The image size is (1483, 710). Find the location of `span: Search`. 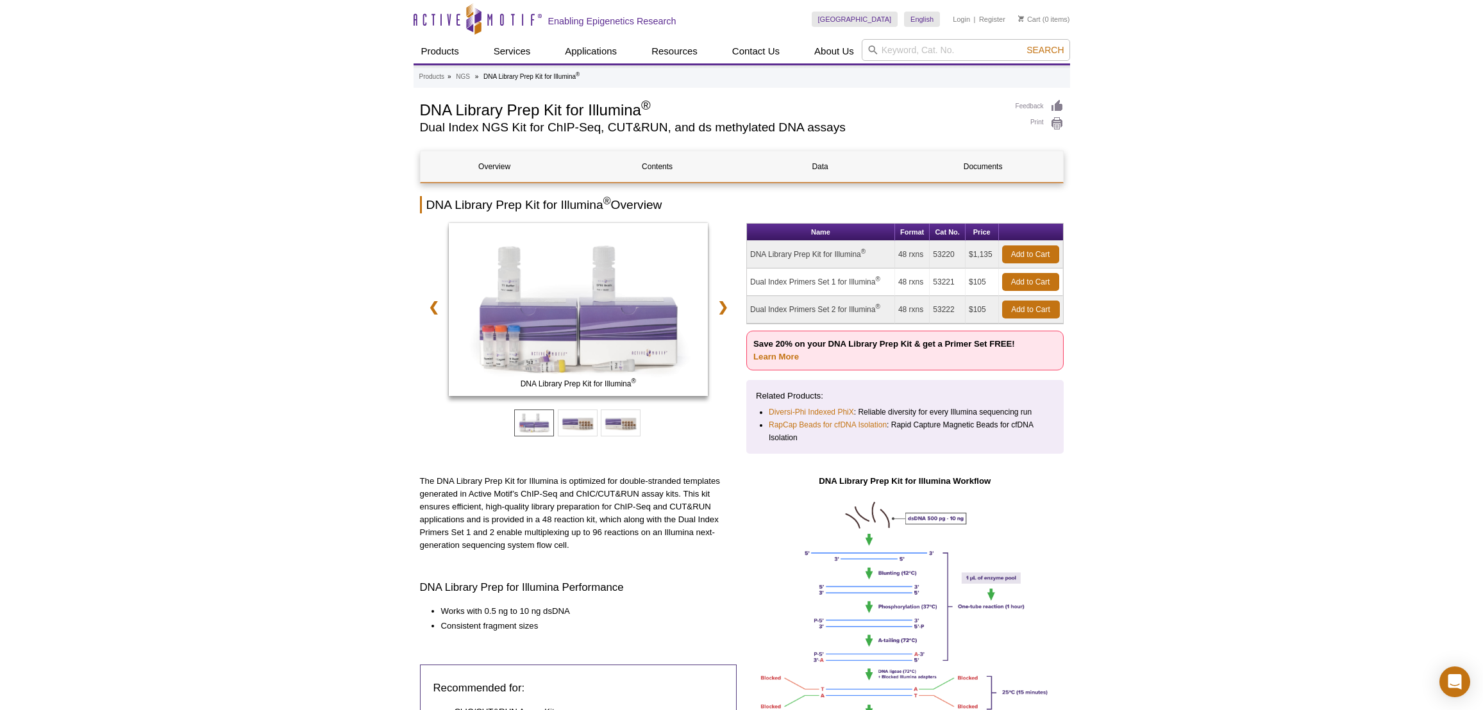

span: Search is located at coordinates (1045, 50).